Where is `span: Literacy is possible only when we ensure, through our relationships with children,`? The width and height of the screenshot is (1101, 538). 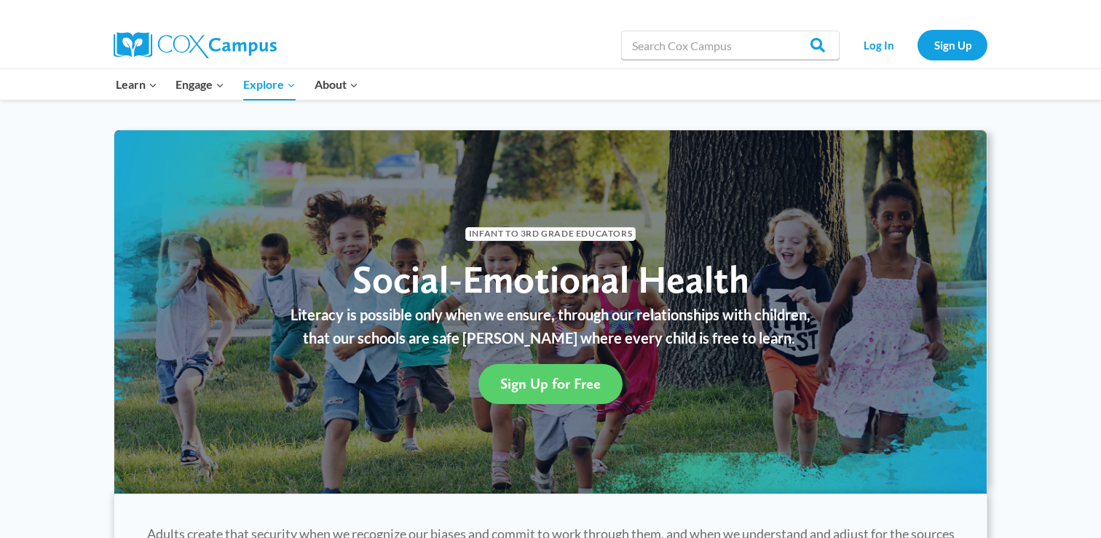
span: Literacy is possible only when we ensure, through our relationships with children, is located at coordinates (551, 315).